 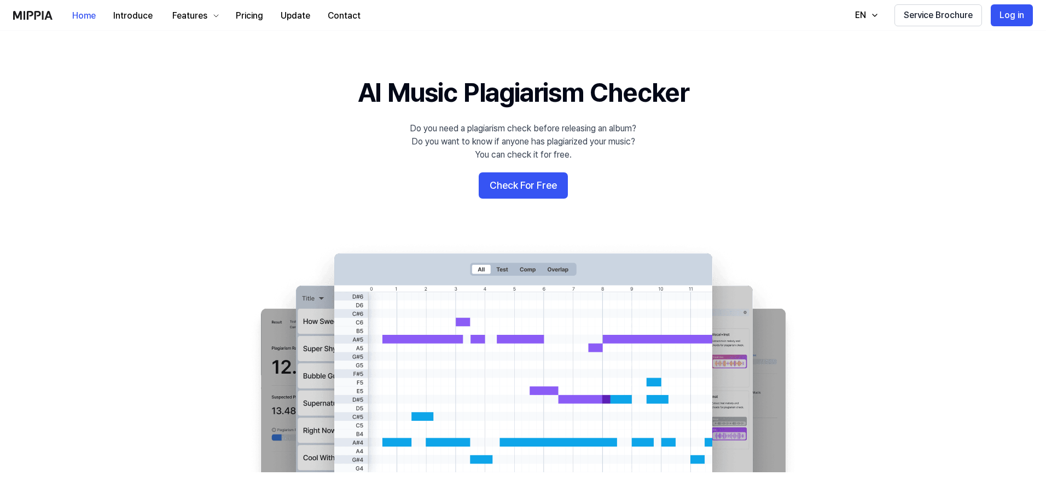 What do you see at coordinates (1012, 15) in the screenshot?
I see `a: Log in` at bounding box center [1012, 15].